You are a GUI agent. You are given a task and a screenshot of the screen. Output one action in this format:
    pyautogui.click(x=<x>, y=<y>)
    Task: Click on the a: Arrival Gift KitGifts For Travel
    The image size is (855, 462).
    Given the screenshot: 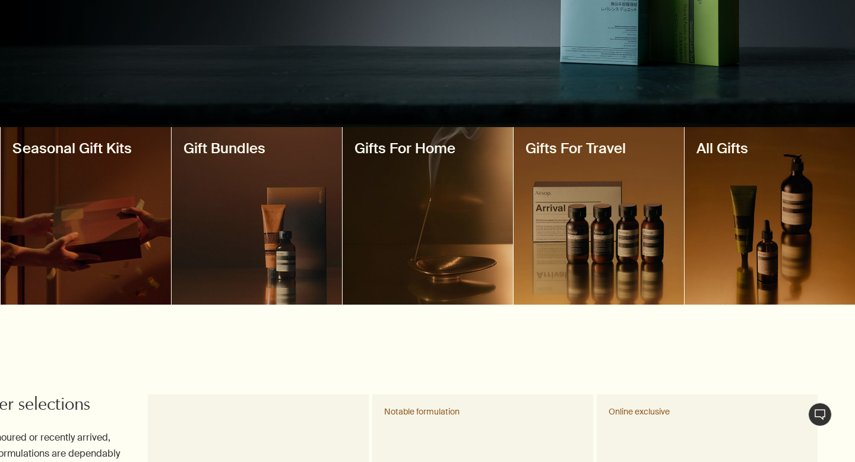 What is the action you would take?
    pyautogui.click(x=599, y=216)
    